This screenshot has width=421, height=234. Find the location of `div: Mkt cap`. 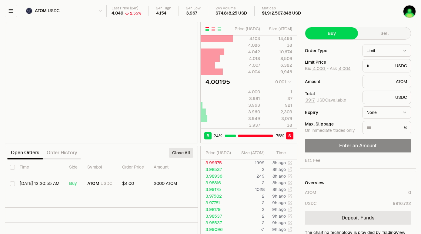

div: Mkt cap is located at coordinates (281, 8).